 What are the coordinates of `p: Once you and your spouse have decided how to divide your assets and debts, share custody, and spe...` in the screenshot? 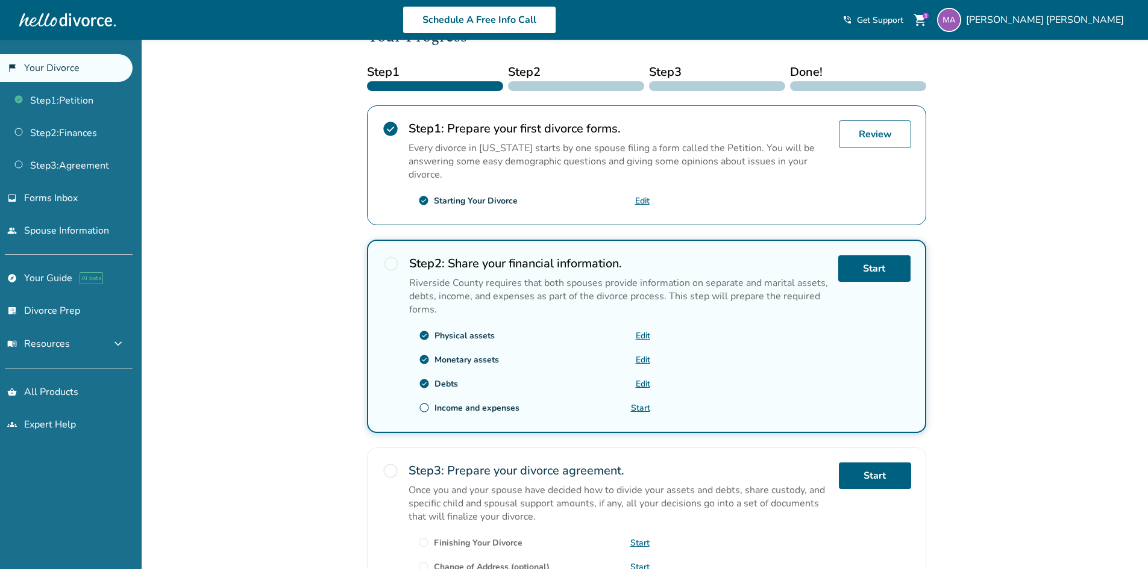 It's located at (619, 504).